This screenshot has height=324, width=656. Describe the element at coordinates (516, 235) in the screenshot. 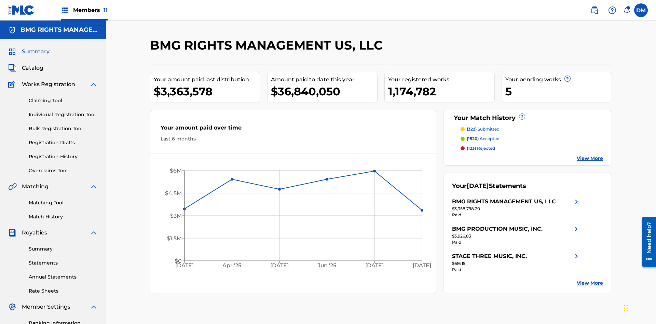

I see `a: BMG PRODUCTION MUSIC, INC.right chevron icon$3,926.83Paid` at that location.